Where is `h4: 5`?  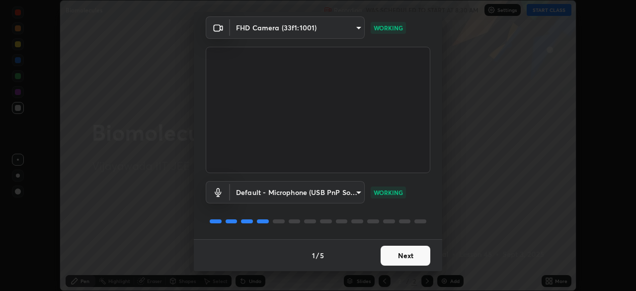 h4: 5 is located at coordinates (322, 255).